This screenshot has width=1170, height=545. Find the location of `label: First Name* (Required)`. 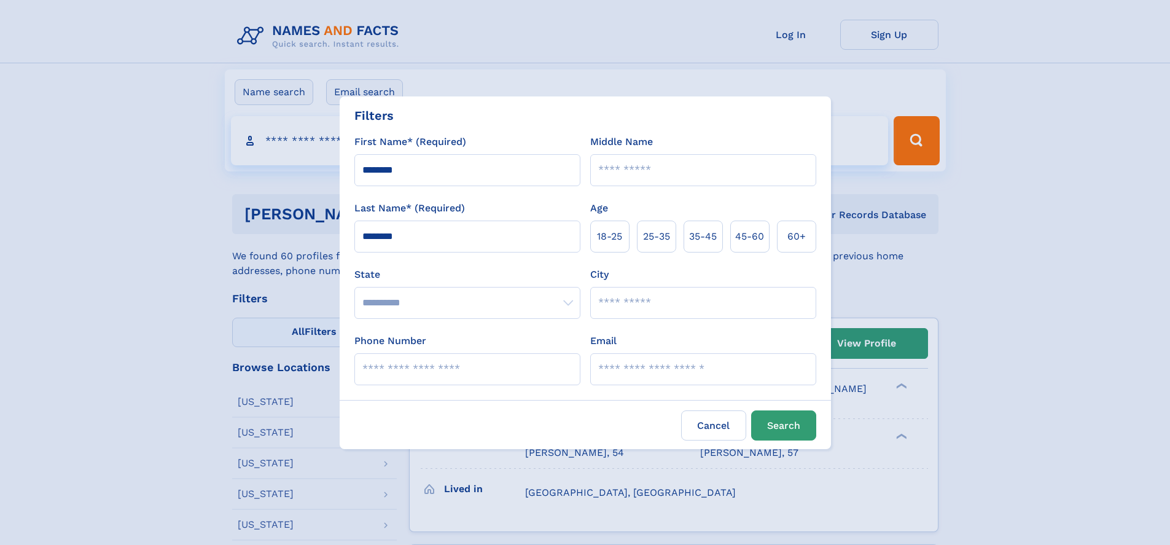

label: First Name* (Required) is located at coordinates (410, 142).